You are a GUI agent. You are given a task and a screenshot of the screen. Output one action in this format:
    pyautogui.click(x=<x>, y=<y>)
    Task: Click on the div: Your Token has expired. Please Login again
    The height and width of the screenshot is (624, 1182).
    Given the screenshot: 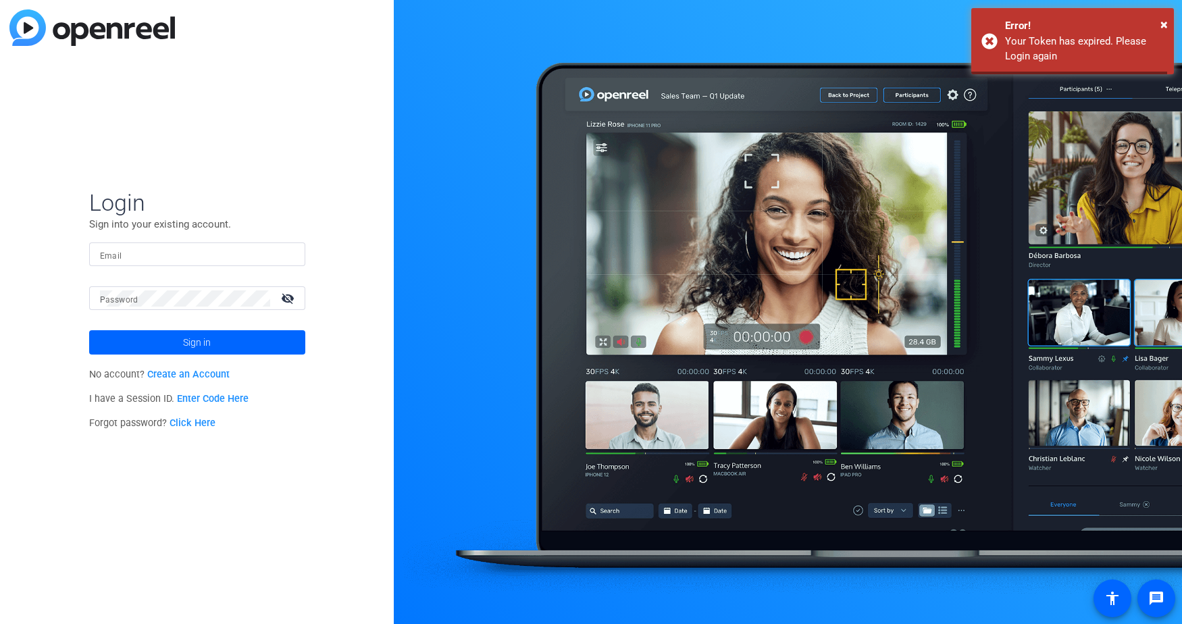 What is the action you would take?
    pyautogui.click(x=1084, y=49)
    